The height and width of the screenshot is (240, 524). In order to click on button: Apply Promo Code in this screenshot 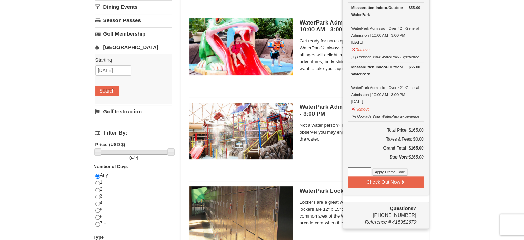, I will do `click(390, 172)`.